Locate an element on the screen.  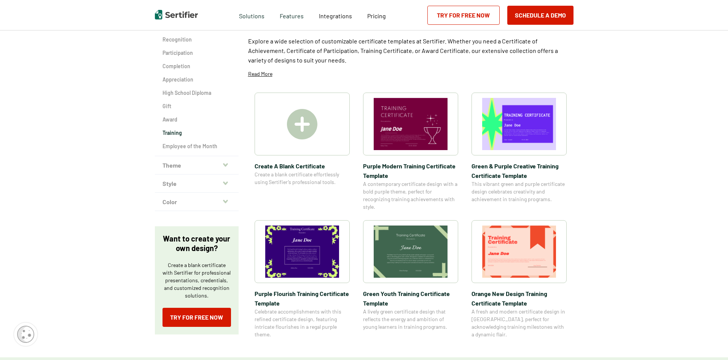
h2: High School Diploma is located at coordinates (197, 93).